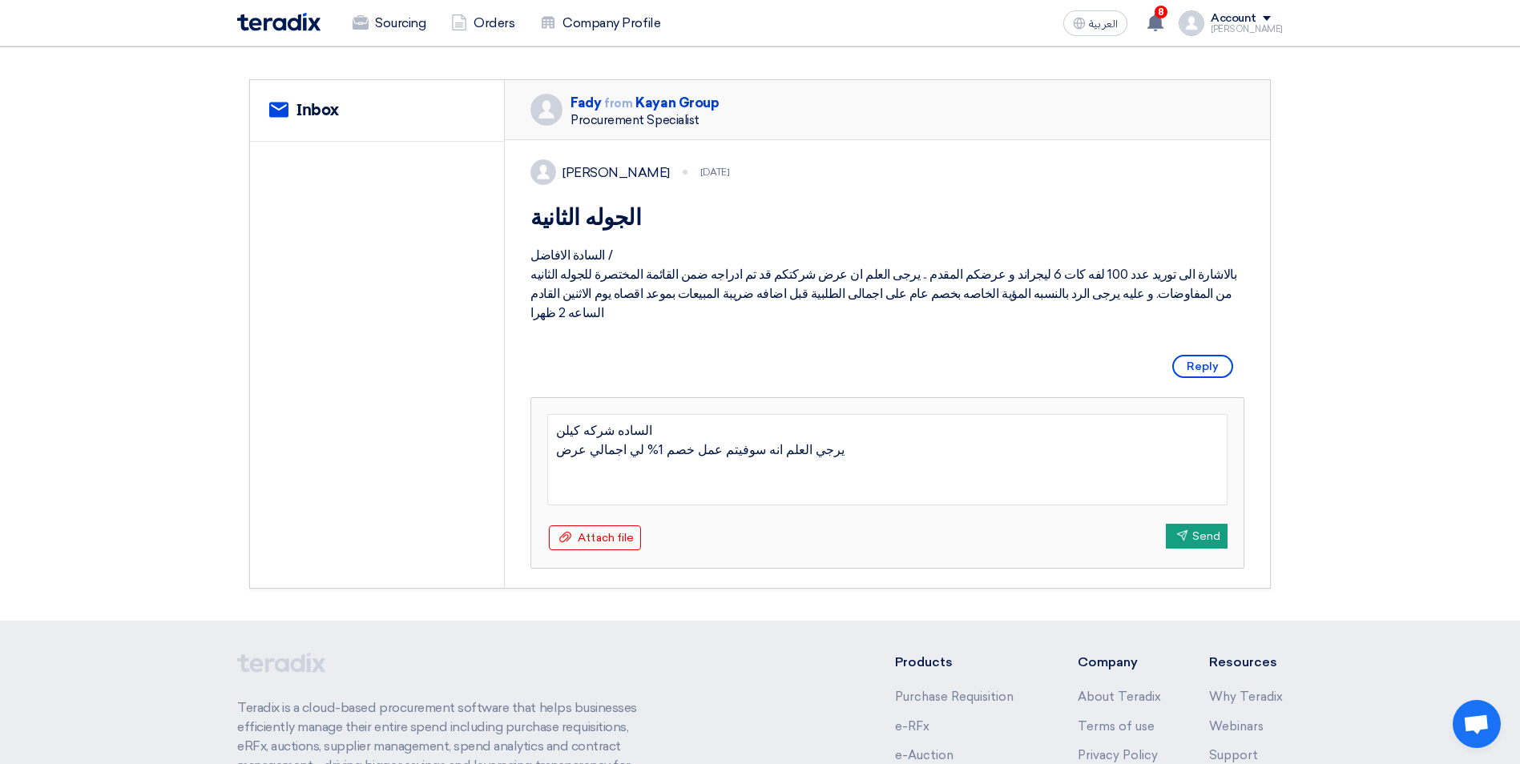  What do you see at coordinates (1477, 724) in the screenshot?
I see `div: Open chat` at bounding box center [1477, 724].